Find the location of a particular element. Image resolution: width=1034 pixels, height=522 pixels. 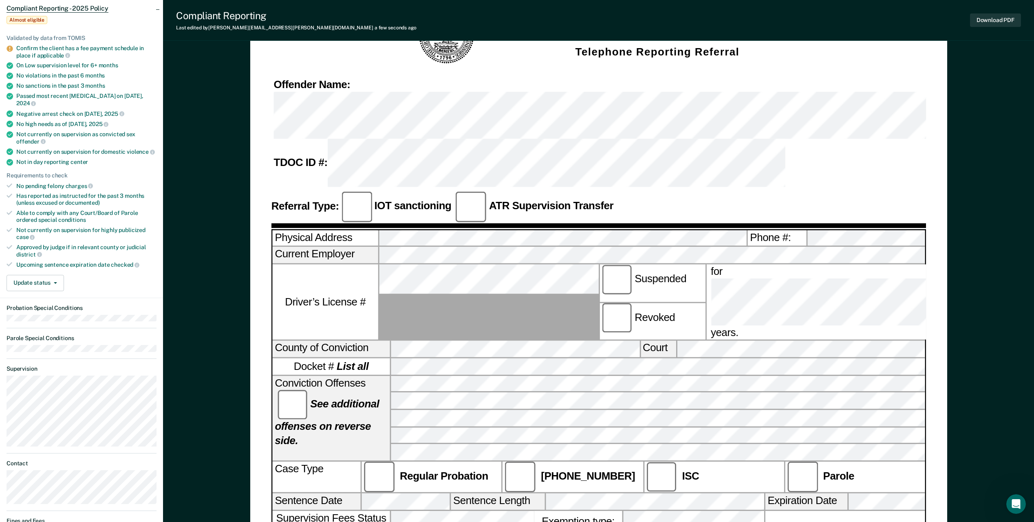

div: Not currently on supervision for highly publicized is located at coordinates (86, 233).